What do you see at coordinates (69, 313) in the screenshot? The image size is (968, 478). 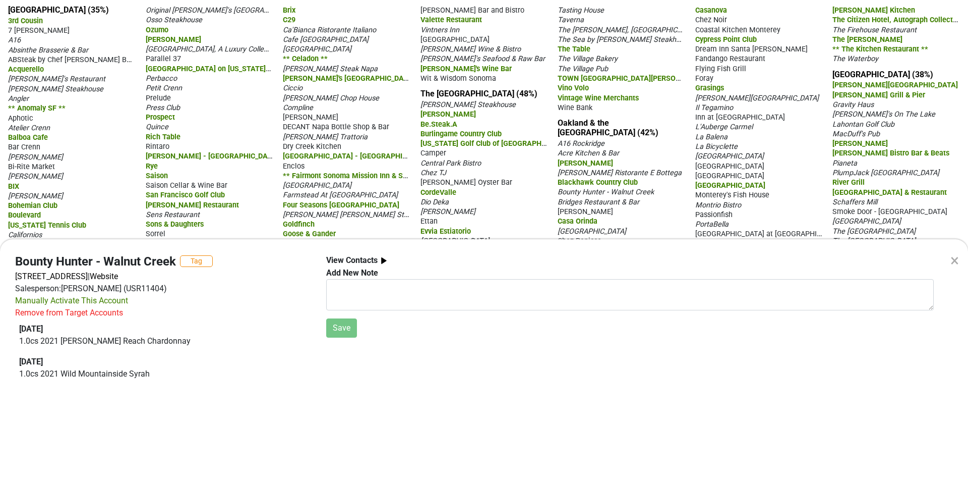 I see `div: Remove from Target Accounts` at bounding box center [69, 313].